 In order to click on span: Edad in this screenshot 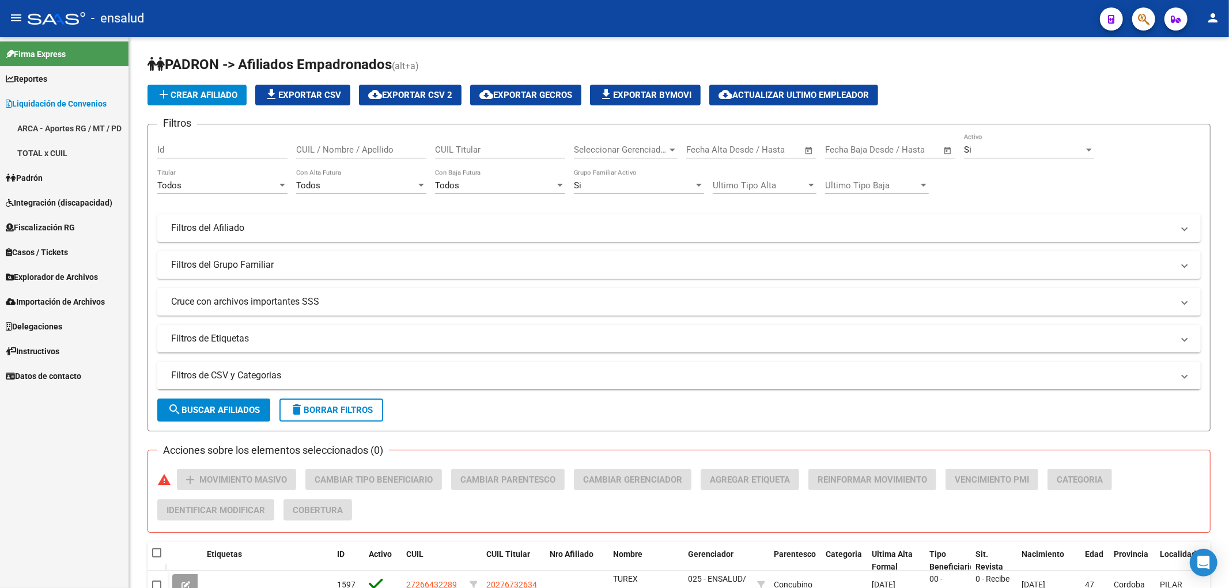, I will do `click(1094, 554)`.